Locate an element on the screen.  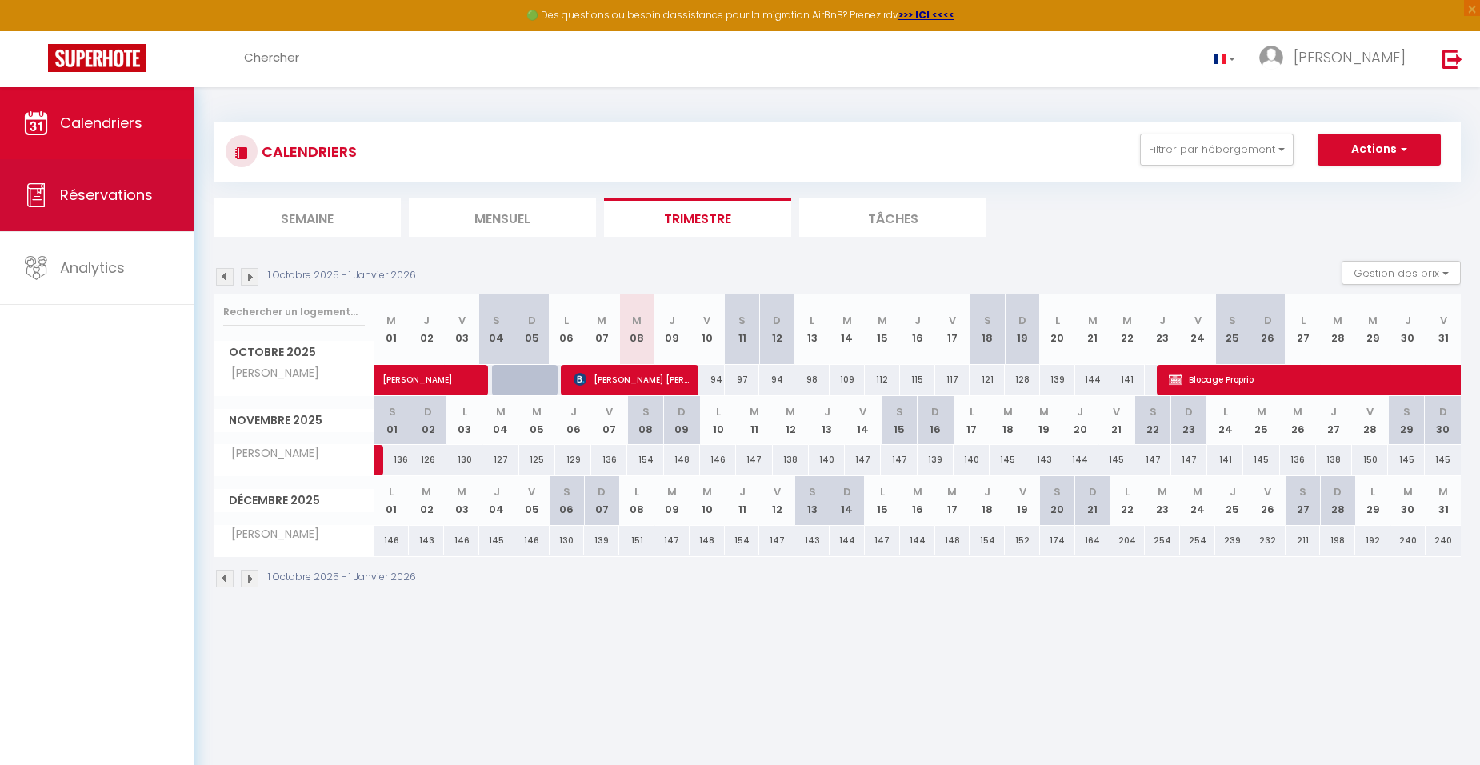
th: 22 is located at coordinates (1128, 500).